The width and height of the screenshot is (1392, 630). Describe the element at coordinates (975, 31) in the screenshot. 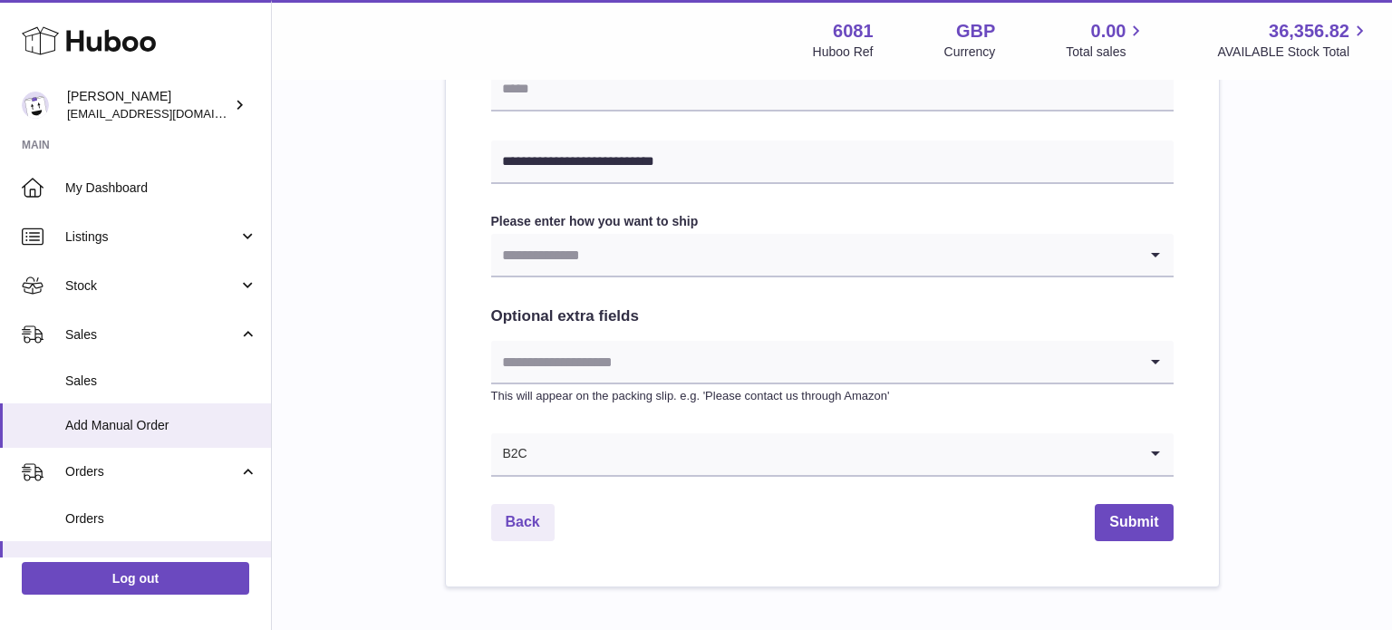

I see `strong: GBP` at that location.